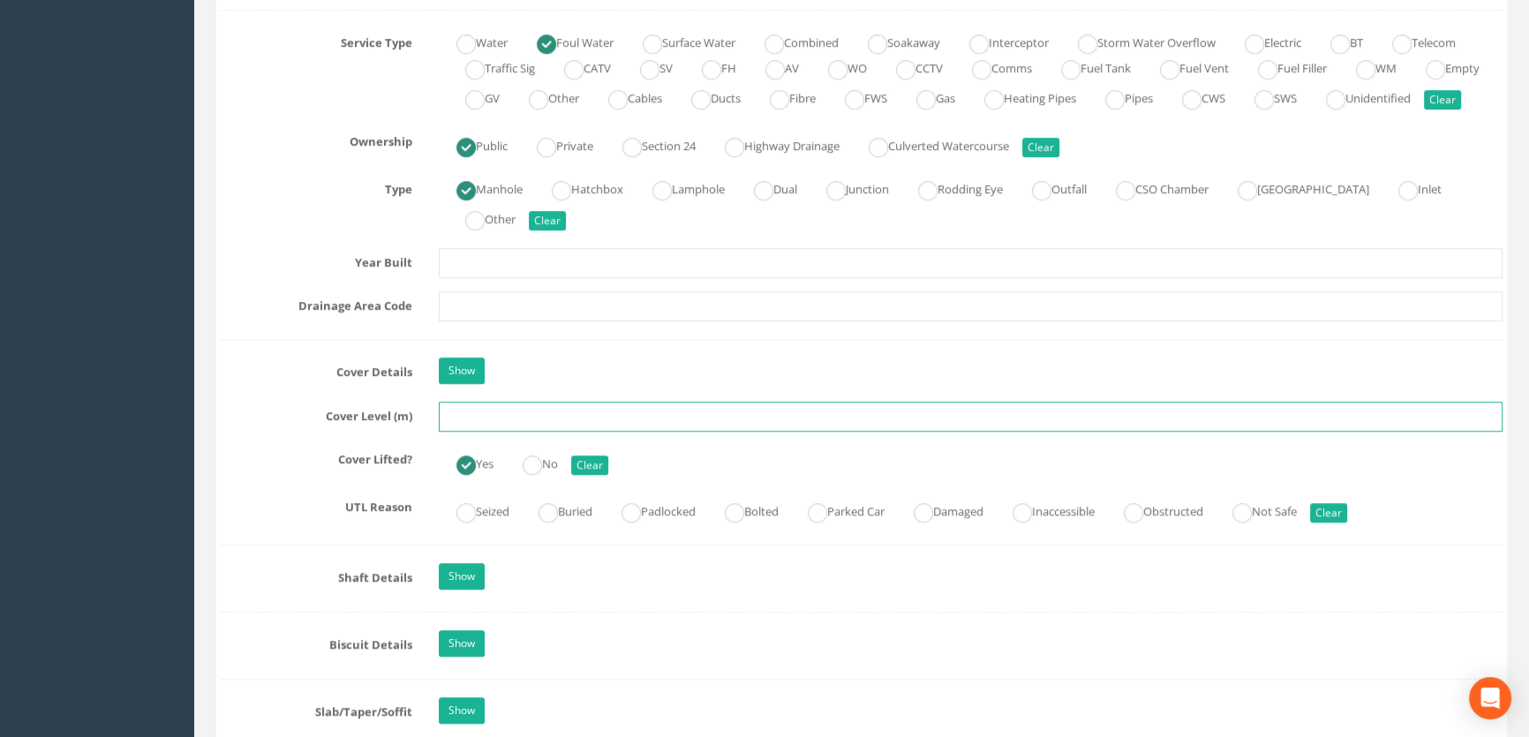  Describe the element at coordinates (680, 41) in the screenshot. I see `label: Surface Water` at that location.